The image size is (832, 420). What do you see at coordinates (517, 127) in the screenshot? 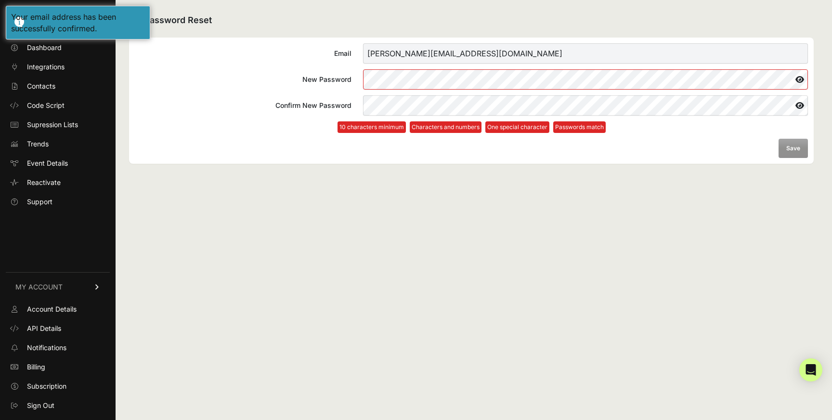
I see `li: One special character` at bounding box center [517, 127].